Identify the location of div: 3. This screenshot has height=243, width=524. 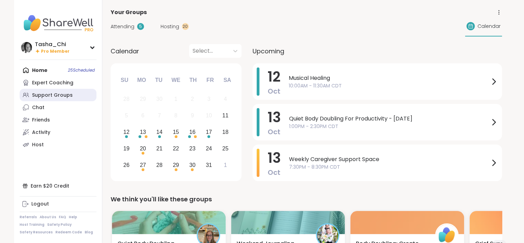
(209, 99).